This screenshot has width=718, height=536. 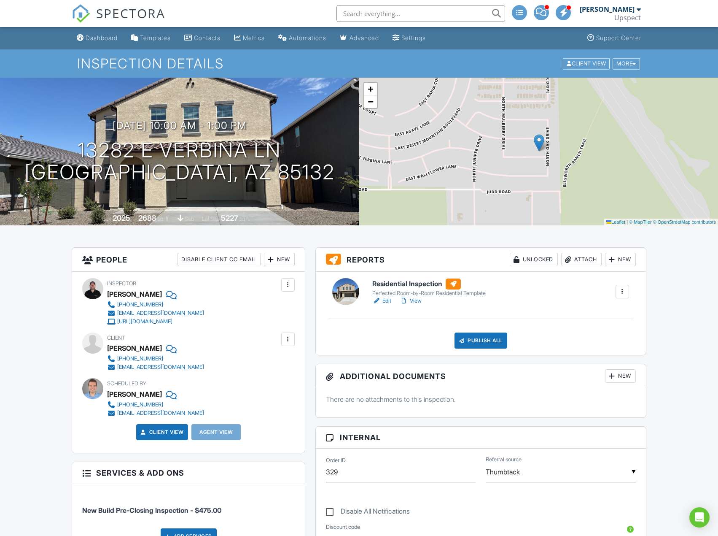 I want to click on a: Settings, so click(x=409, y=38).